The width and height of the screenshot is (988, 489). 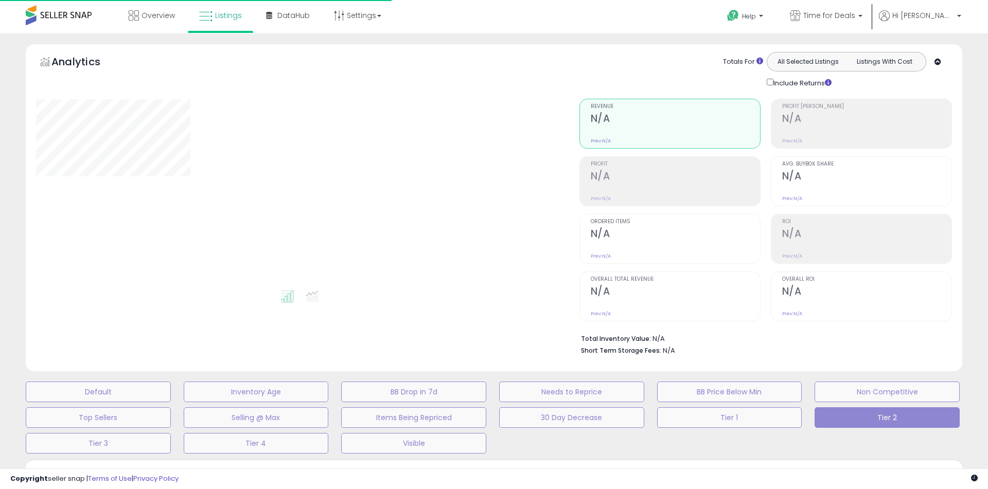 What do you see at coordinates (675, 107) in the screenshot?
I see `span: Revenue` at bounding box center [675, 107].